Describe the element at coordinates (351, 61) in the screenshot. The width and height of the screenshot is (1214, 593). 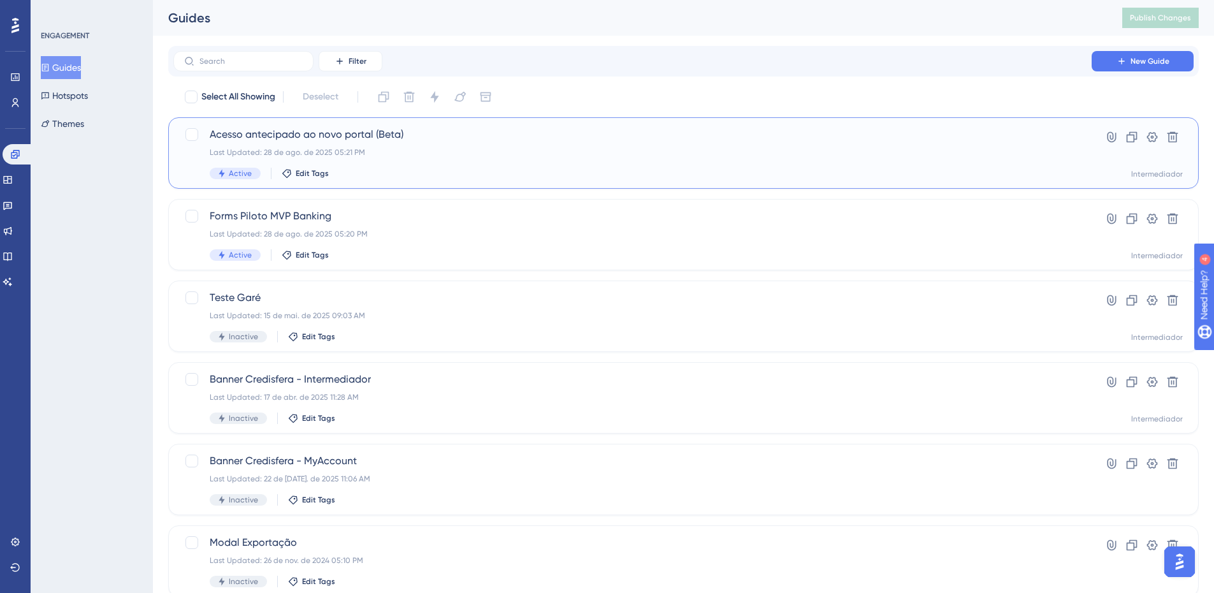
I see `button: Filter` at that location.